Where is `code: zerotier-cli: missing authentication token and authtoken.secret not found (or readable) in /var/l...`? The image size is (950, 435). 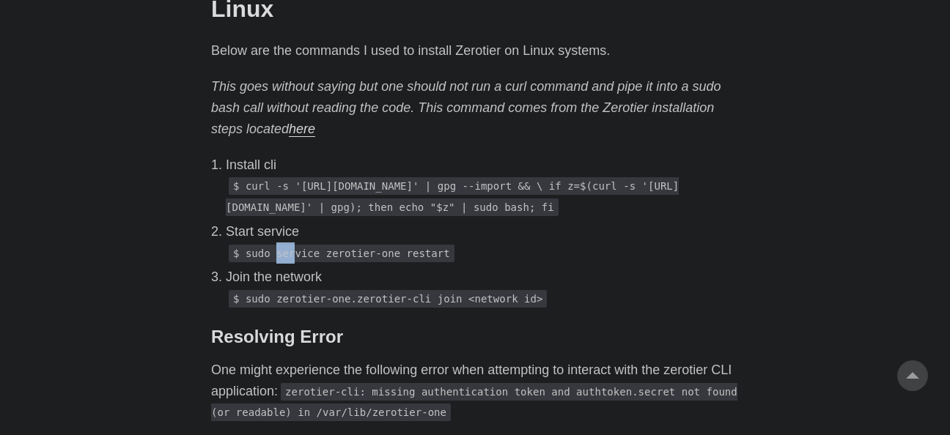
code: zerotier-cli: missing authentication token and authtoken.secret not found (or readable) in /var/l... is located at coordinates (474, 402).